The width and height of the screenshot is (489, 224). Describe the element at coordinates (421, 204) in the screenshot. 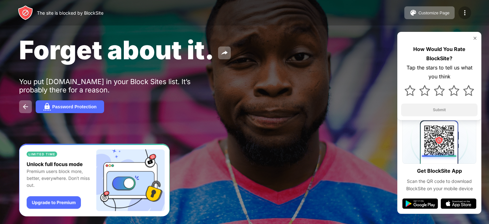

I see `img: google-play.svg` at that location.